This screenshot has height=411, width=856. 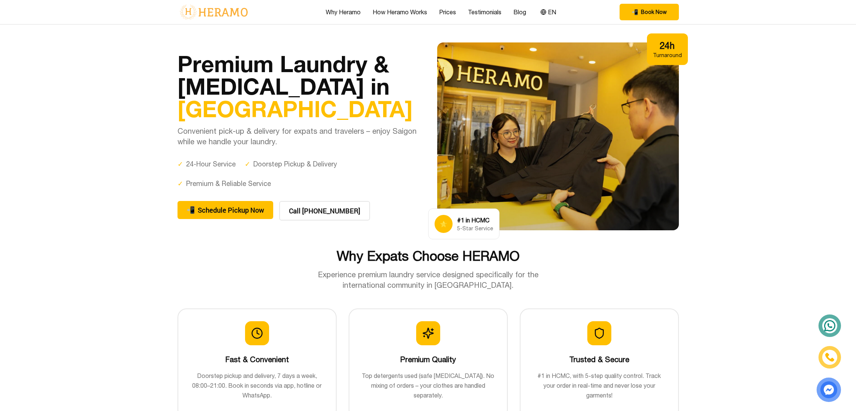 I want to click on p: Experience premium laundry service designed specifically for the international community in [GEOG..., so click(x=428, y=280).